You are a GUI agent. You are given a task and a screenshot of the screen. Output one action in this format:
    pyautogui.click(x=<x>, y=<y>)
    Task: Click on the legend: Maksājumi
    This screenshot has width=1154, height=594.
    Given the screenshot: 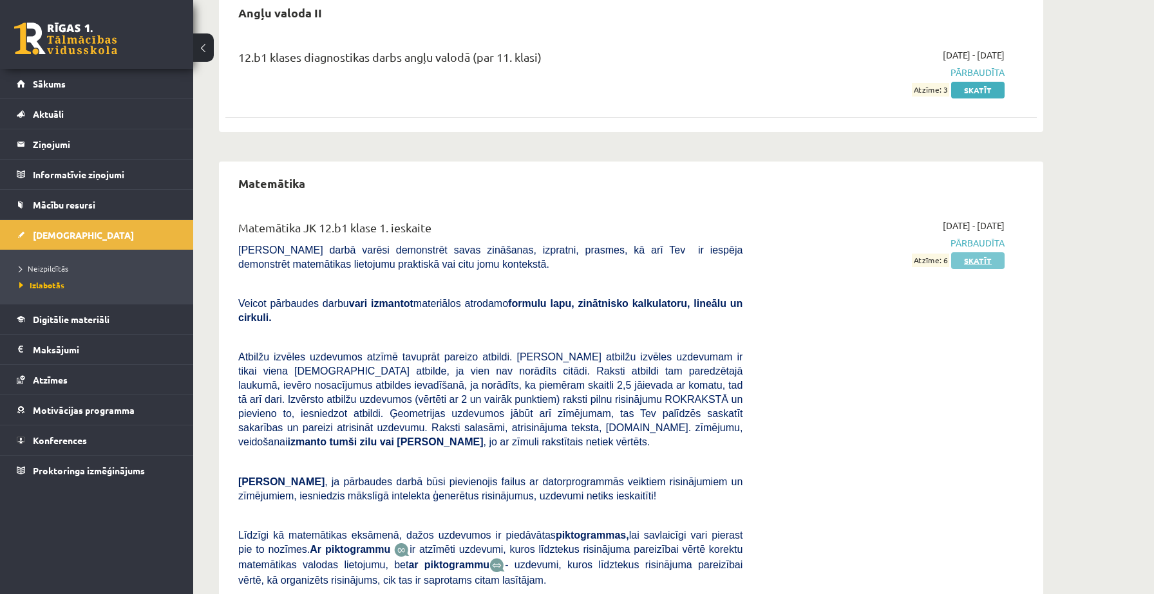 What is the action you would take?
    pyautogui.click(x=105, y=350)
    